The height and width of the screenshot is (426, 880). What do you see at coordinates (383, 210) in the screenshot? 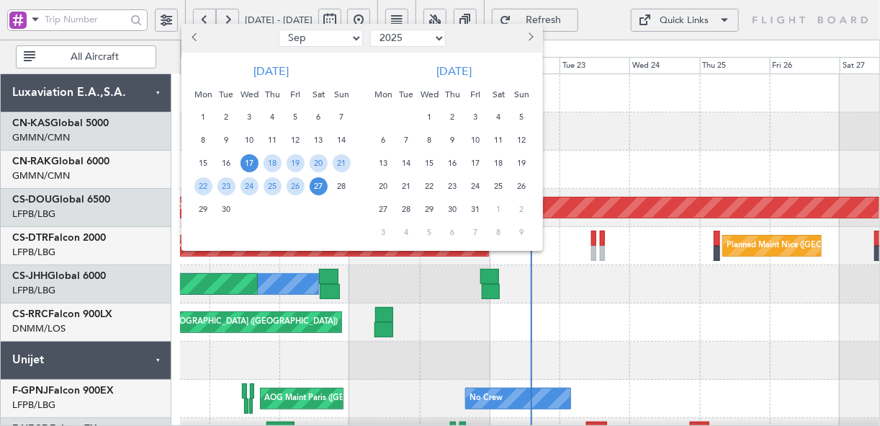
I see `div: 27-10-2025` at bounding box center [383, 210].